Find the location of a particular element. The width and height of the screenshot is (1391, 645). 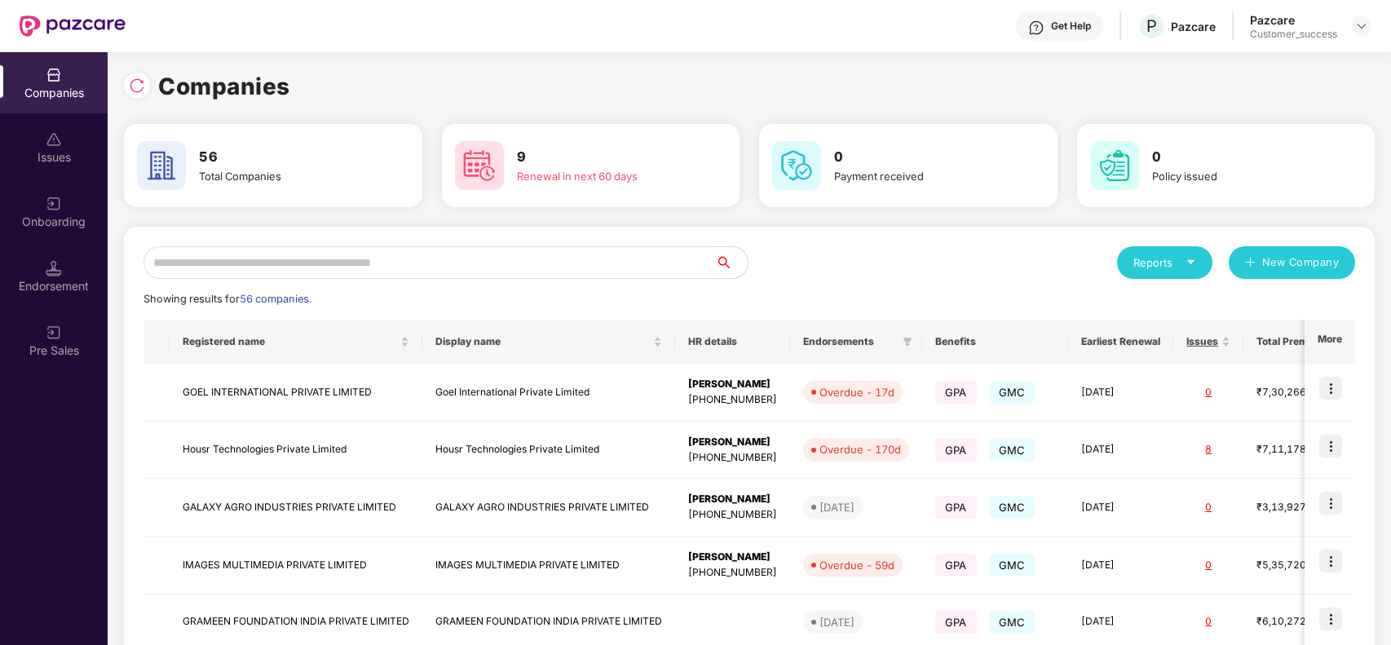

div: Reports is located at coordinates (1164, 262).